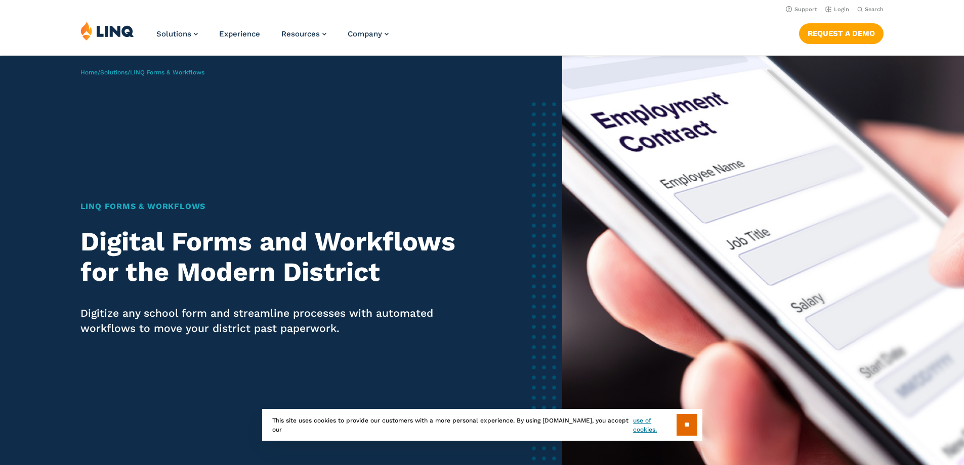  I want to click on div: This site uses cookies to provide our customers with a more personal experience. By using [DOMAIN..., so click(482, 425).